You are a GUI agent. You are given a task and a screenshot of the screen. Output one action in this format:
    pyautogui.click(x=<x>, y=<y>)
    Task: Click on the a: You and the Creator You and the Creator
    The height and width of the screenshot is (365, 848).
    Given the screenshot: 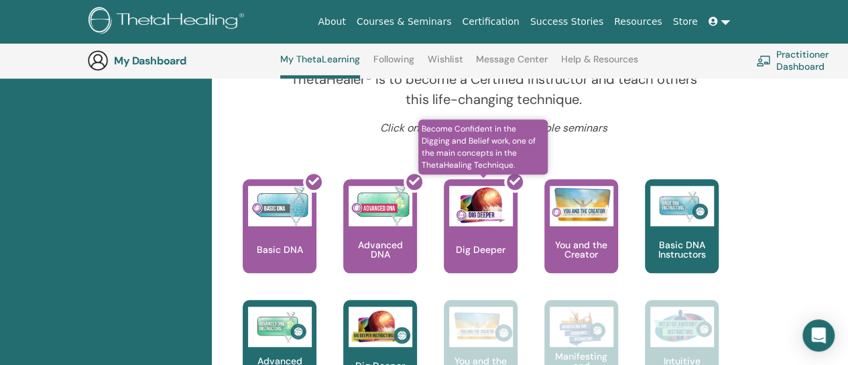 What is the action you would take?
    pyautogui.click(x=581, y=239)
    